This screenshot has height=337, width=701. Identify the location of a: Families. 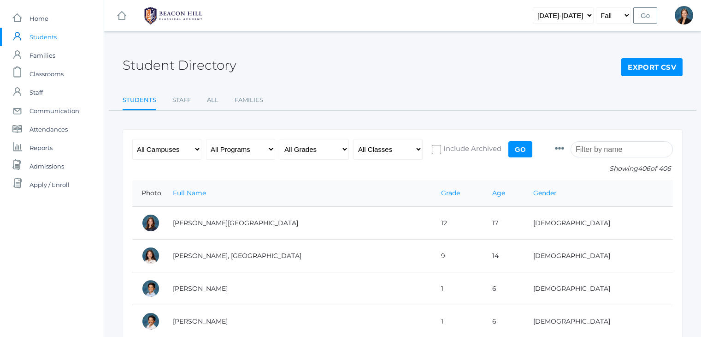
(249, 100).